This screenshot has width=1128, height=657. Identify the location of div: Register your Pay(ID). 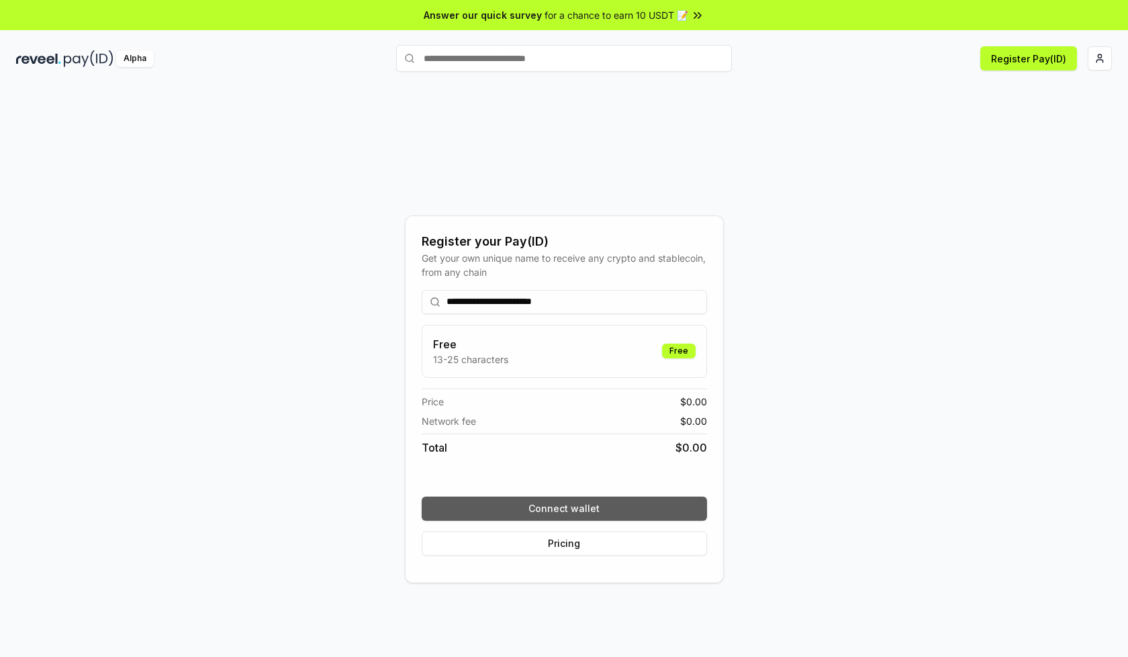
(564, 242).